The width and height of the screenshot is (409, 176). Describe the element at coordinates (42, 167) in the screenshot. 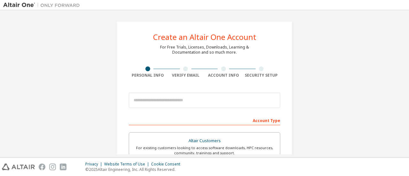

I see `img: facebook.svg` at that location.